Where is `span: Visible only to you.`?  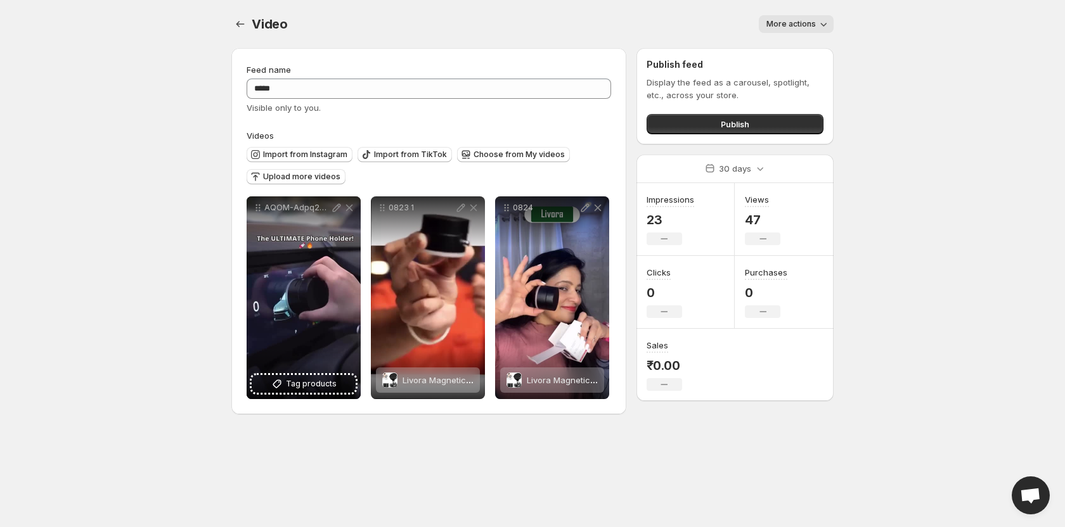
span: Visible only to you. is located at coordinates (283, 108).